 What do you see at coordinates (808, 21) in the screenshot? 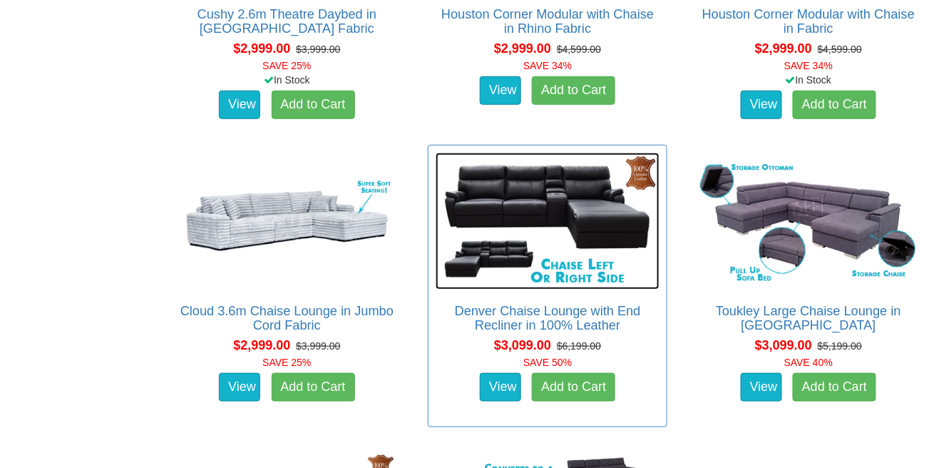
I see `a: Houston Corner Modular with Chaise in Fabric` at bounding box center [808, 21].